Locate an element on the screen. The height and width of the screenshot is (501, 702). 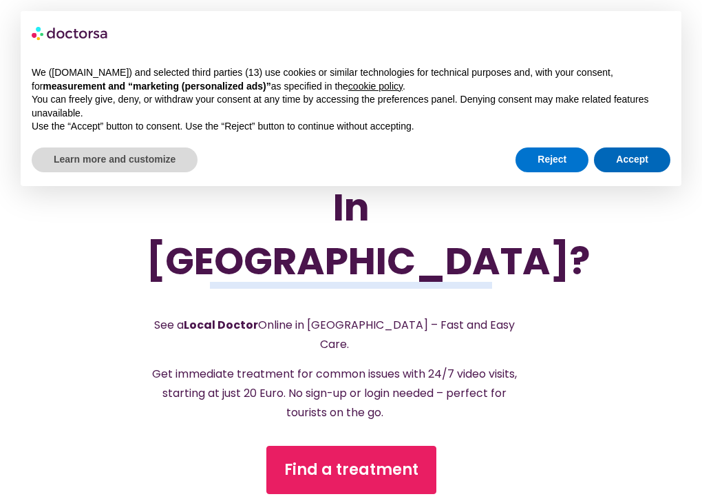
span: Find a treatment is located at coordinates (351, 470).